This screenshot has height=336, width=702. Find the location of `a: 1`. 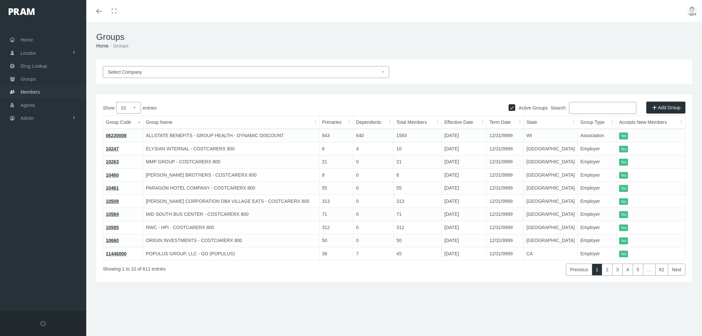

a: 1 is located at coordinates (597, 269).